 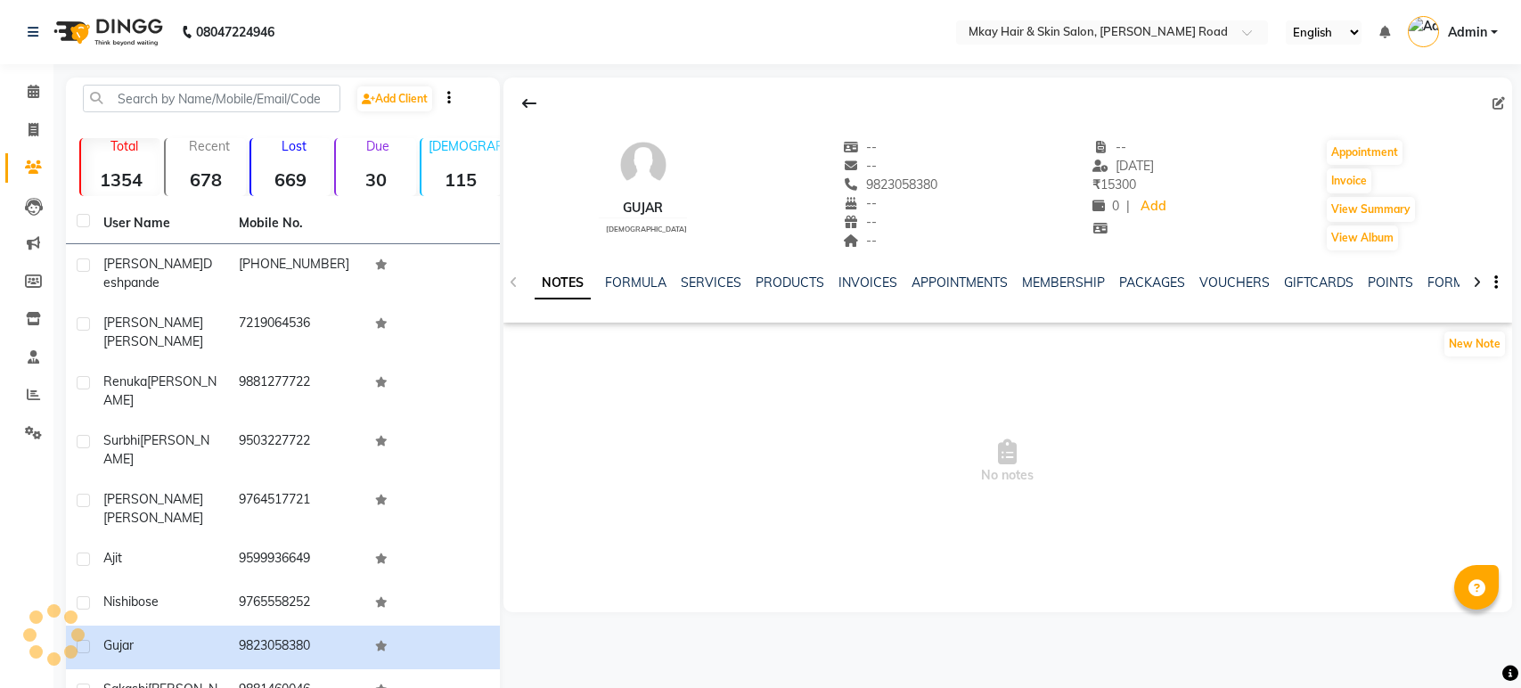 I want to click on td: 9881277722, so click(x=296, y=391).